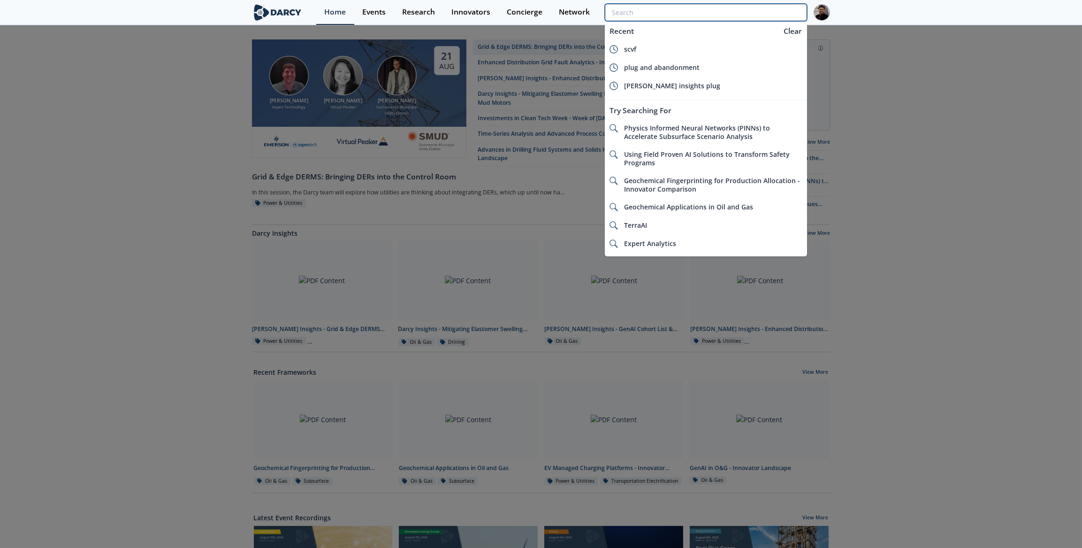  I want to click on span: TerraAI, so click(636, 225).